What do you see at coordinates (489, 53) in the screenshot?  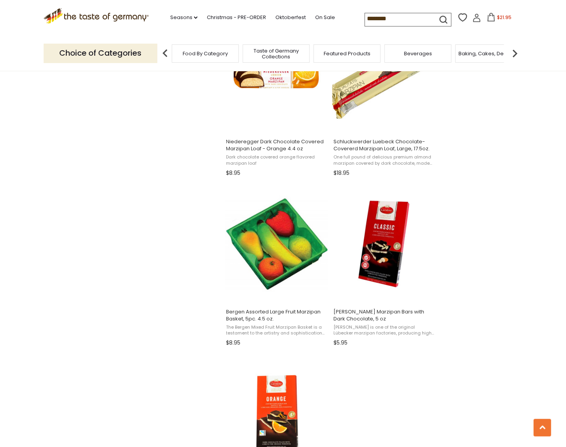 I see `a: Baking, Cakes, Desserts` at bounding box center [489, 53].